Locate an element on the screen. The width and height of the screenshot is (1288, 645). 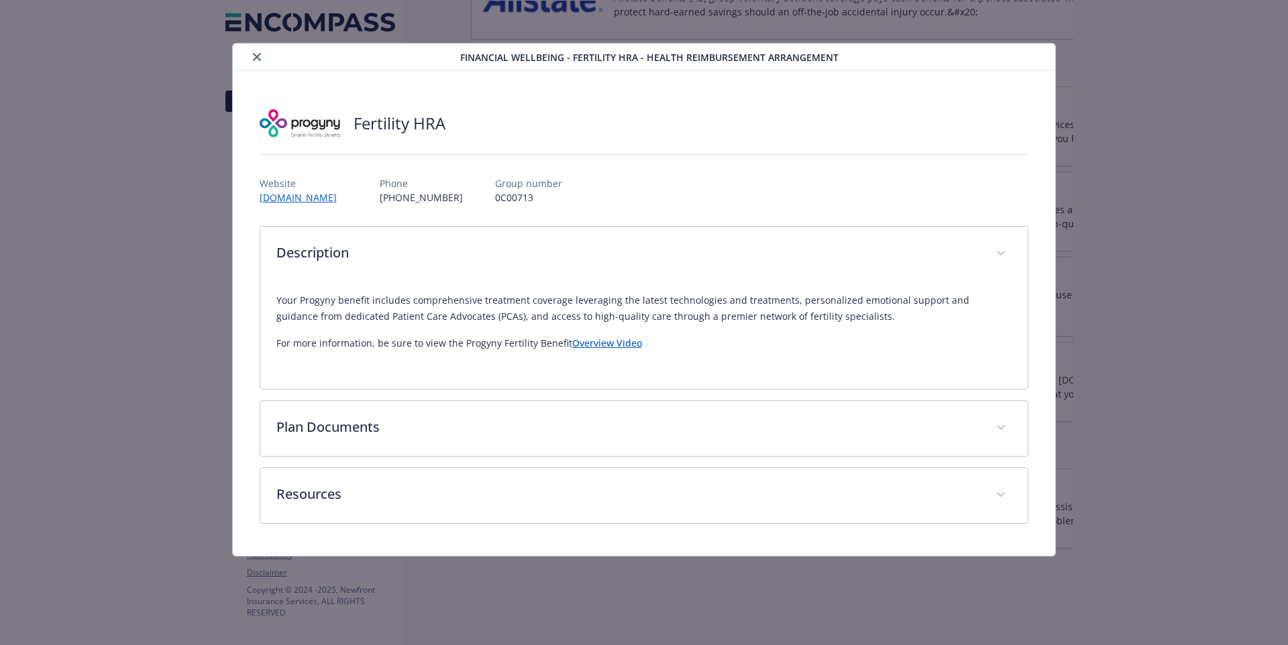
p: Your Progyny benefit includes comprehensive treatment coverage leveraging the latest technologies... is located at coordinates (644, 309).